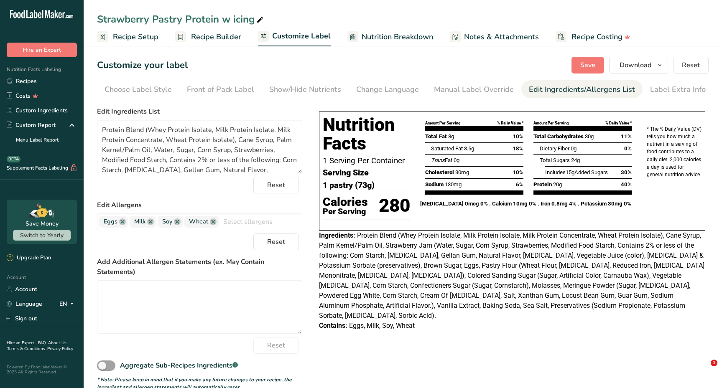  What do you see at coordinates (442, 160) in the screenshot?
I see `span: Fat` at bounding box center [442, 160].